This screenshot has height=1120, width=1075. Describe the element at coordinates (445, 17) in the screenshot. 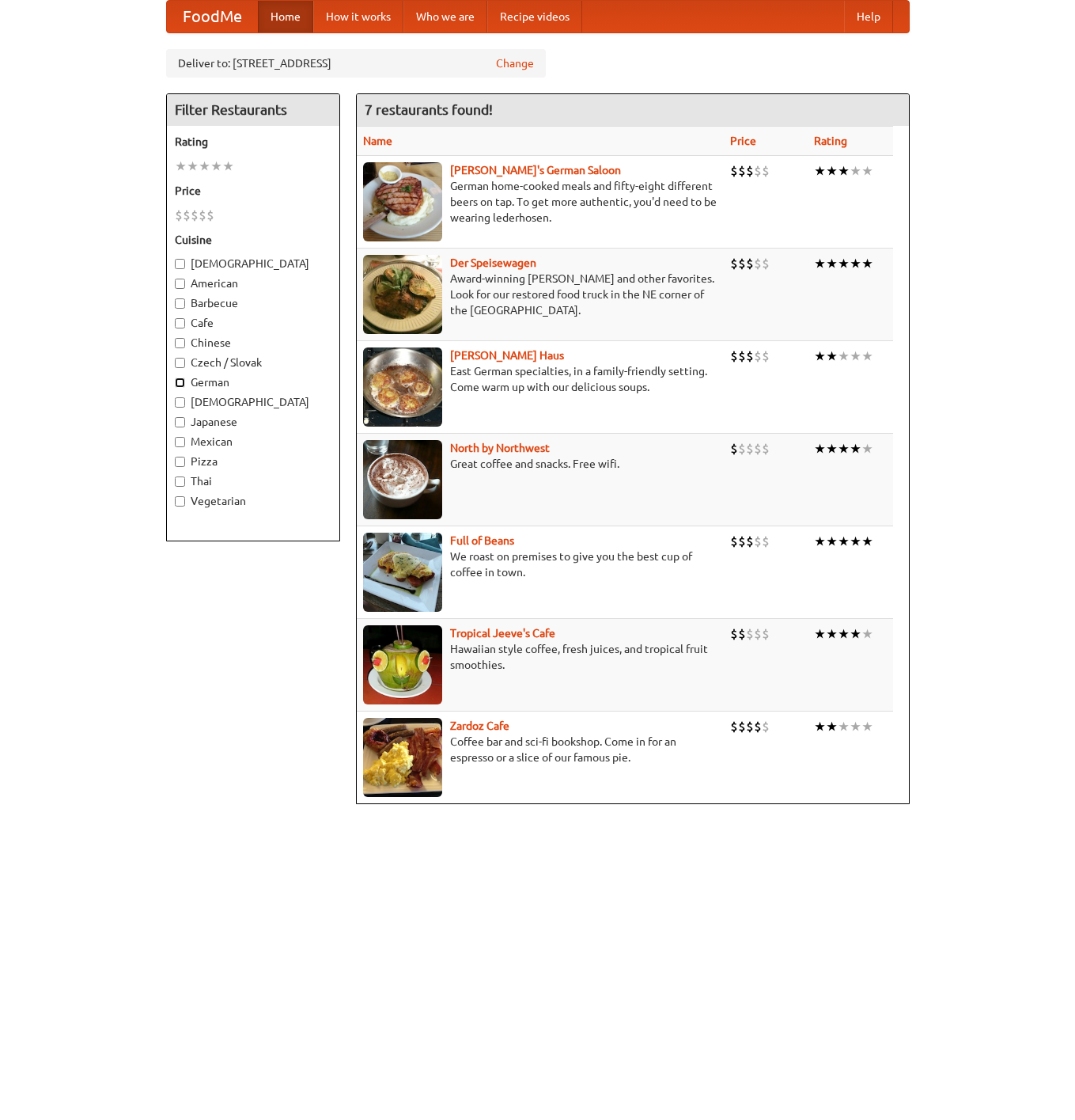

I see `a: Who we are` at that location.